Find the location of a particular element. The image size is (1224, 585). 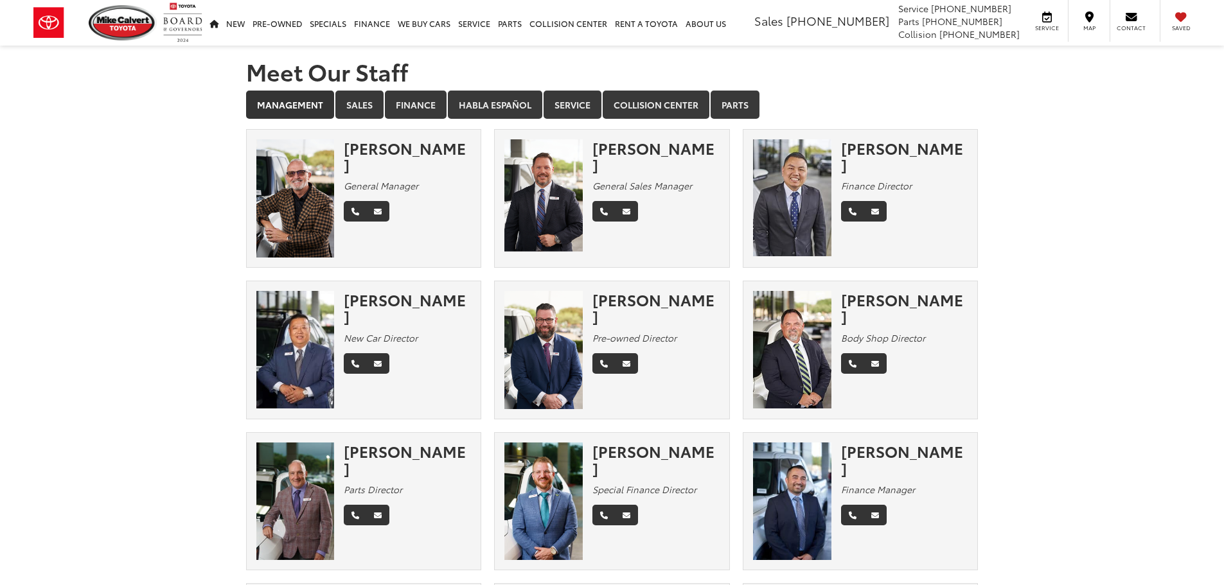

a: Service is located at coordinates (572, 105).